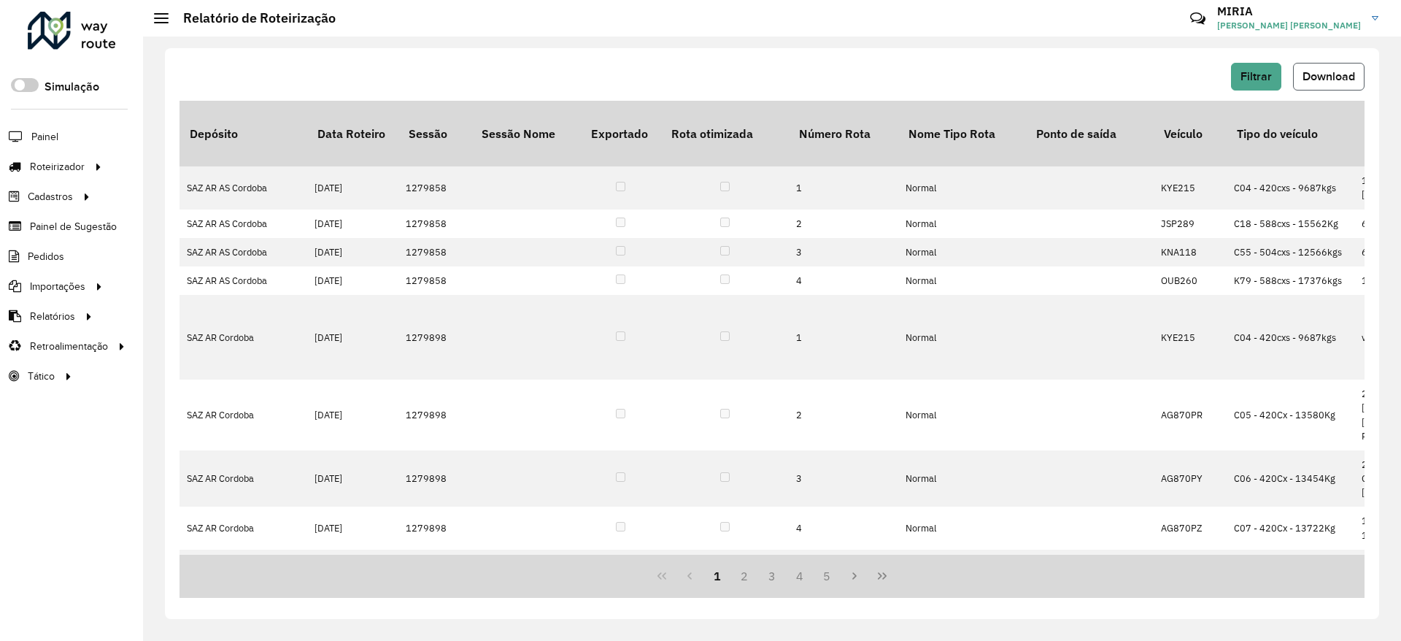 Image resolution: width=1401 pixels, height=641 pixels. I want to click on td: AG870PY, so click(1190, 479).